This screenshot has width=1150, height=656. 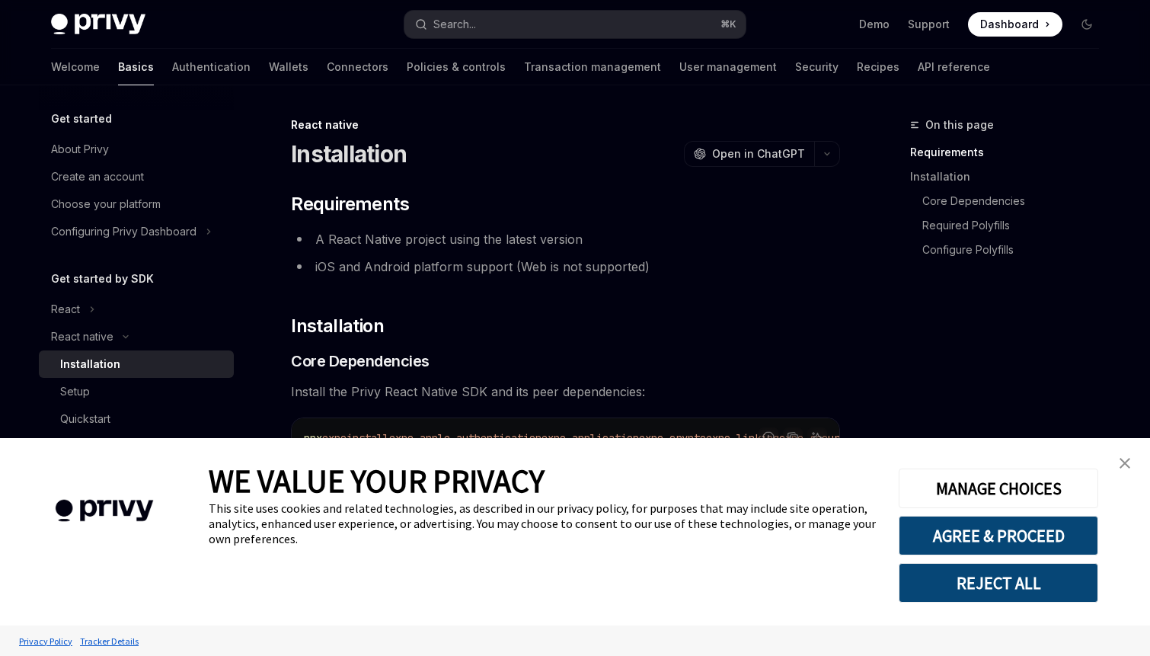 What do you see at coordinates (878, 67) in the screenshot?
I see `a: Recipes` at bounding box center [878, 67].